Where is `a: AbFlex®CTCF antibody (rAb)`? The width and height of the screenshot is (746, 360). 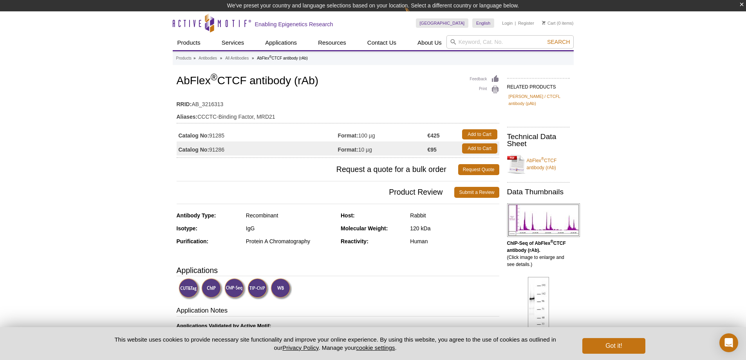
a: AbFlex®CTCF antibody (rAb) is located at coordinates (538, 164).